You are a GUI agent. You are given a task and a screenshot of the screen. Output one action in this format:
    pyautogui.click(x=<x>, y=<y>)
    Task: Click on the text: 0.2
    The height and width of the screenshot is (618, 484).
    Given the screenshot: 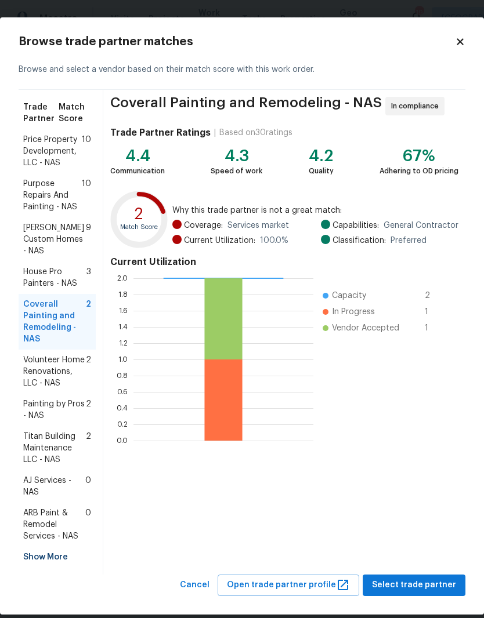 What is the action you would take?
    pyautogui.click(x=122, y=424)
    